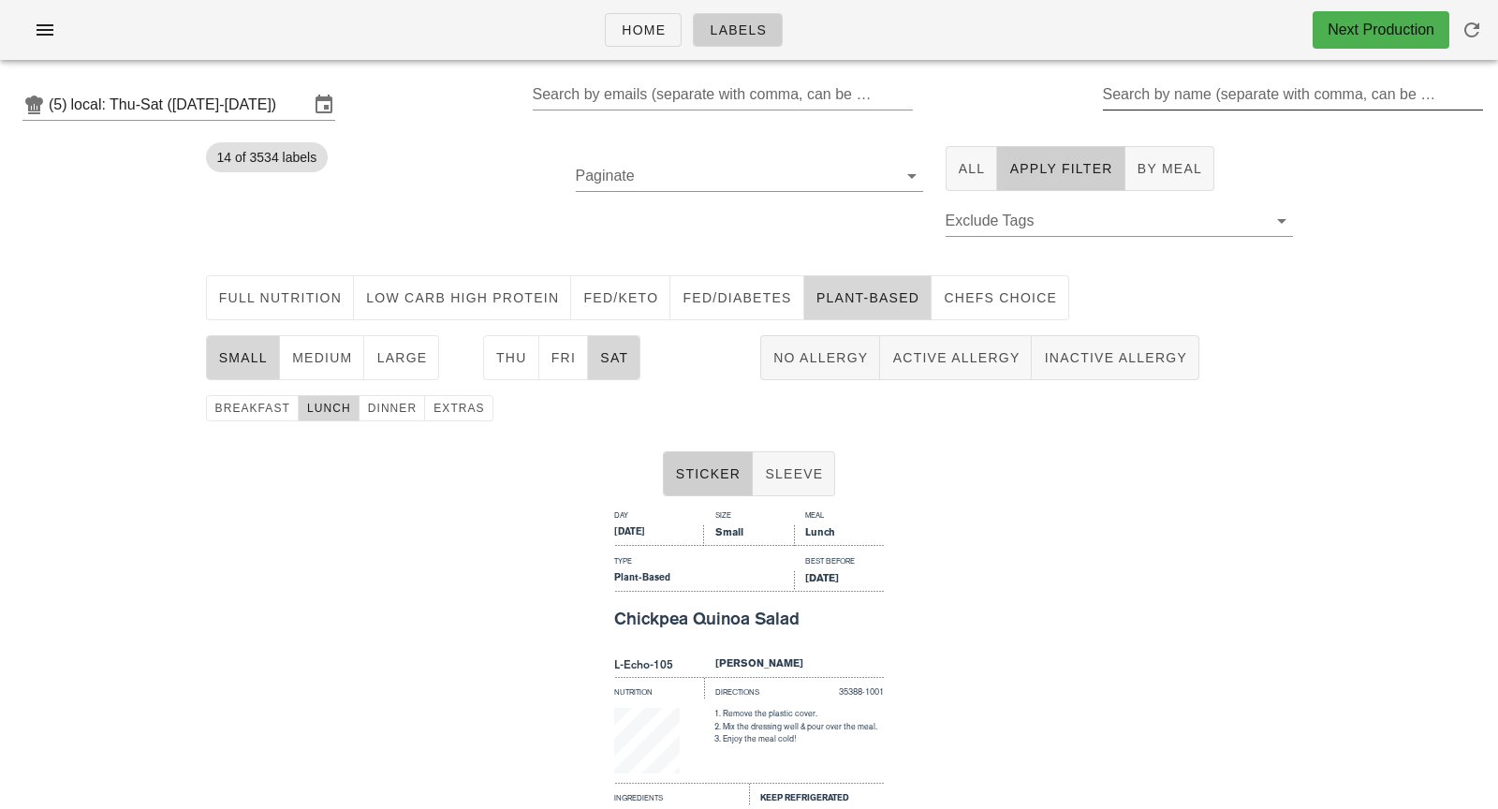 This screenshot has height=809, width=1498. Describe the element at coordinates (704, 563) in the screenshot. I see `div: Type` at that location.